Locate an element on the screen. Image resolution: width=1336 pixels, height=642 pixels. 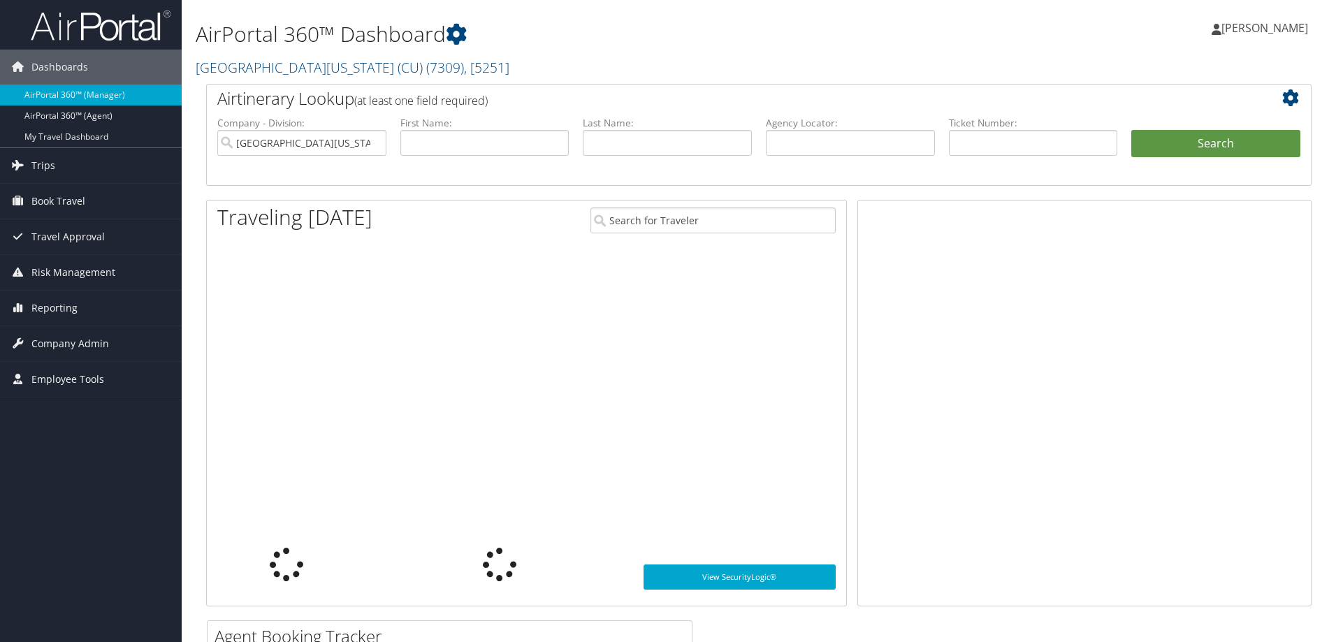
span: Dashboards is located at coordinates (59, 67).